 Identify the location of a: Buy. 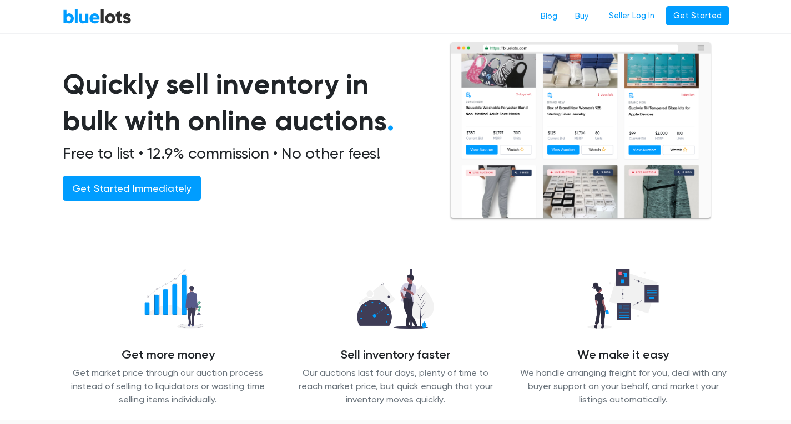
(581, 17).